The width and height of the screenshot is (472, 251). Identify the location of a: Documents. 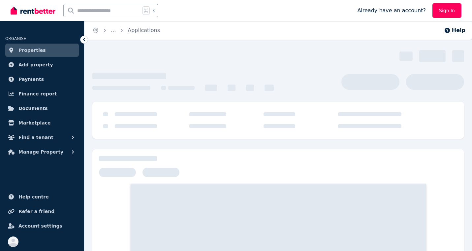
(42, 108).